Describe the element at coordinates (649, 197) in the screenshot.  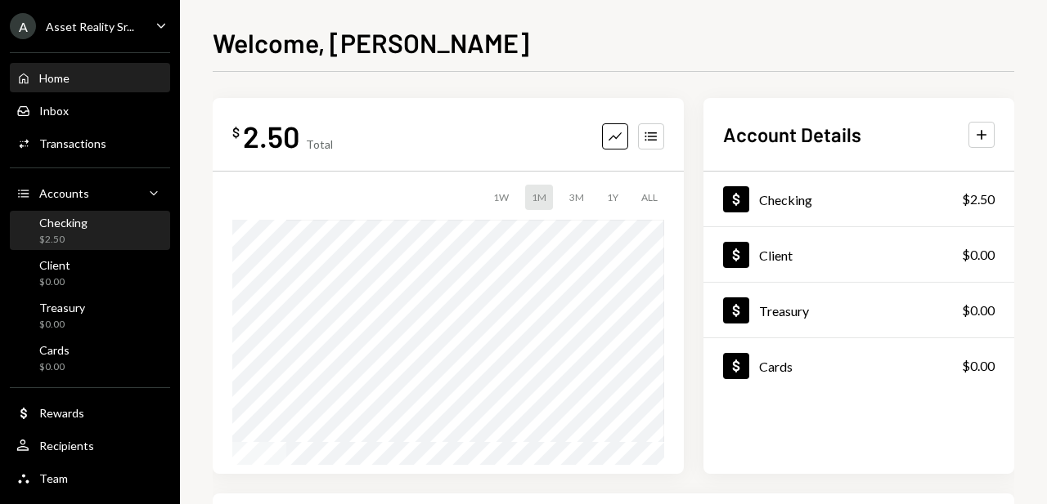
I see `div: ALL` at that location.